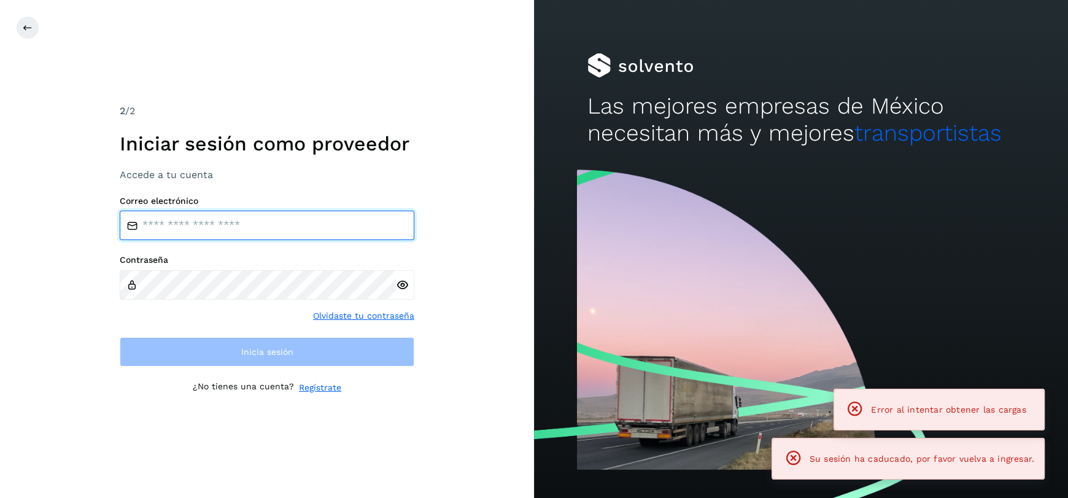  Describe the element at coordinates (363, 316) in the screenshot. I see `a: Olvidaste tu contraseña` at that location.